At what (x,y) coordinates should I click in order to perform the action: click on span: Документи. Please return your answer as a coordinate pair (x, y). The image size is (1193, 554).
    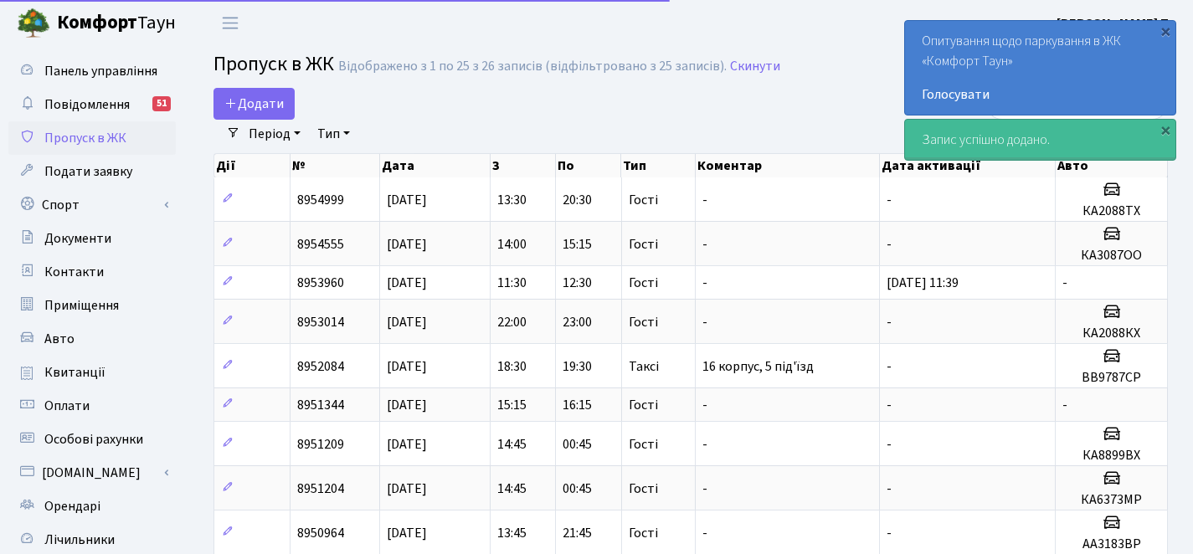
    Looking at the image, I should click on (78, 239).